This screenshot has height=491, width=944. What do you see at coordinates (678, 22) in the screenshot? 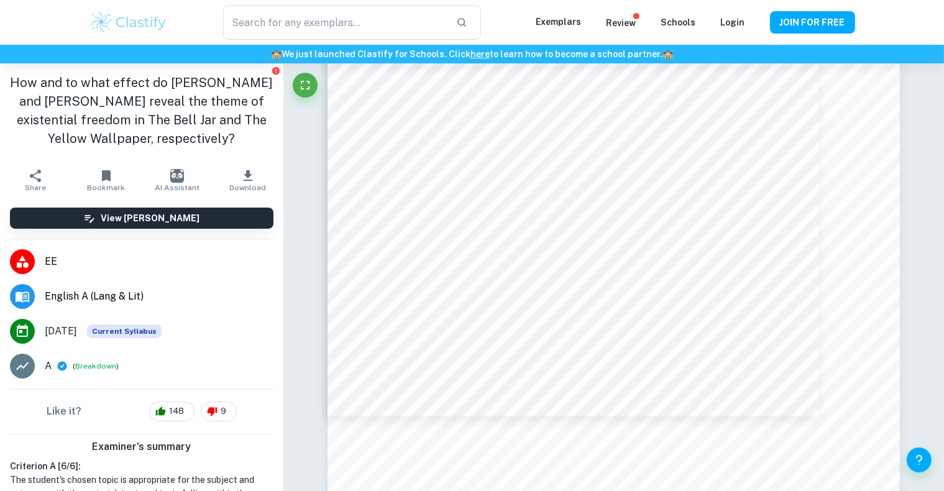
I see `a: Schools` at bounding box center [678, 22].